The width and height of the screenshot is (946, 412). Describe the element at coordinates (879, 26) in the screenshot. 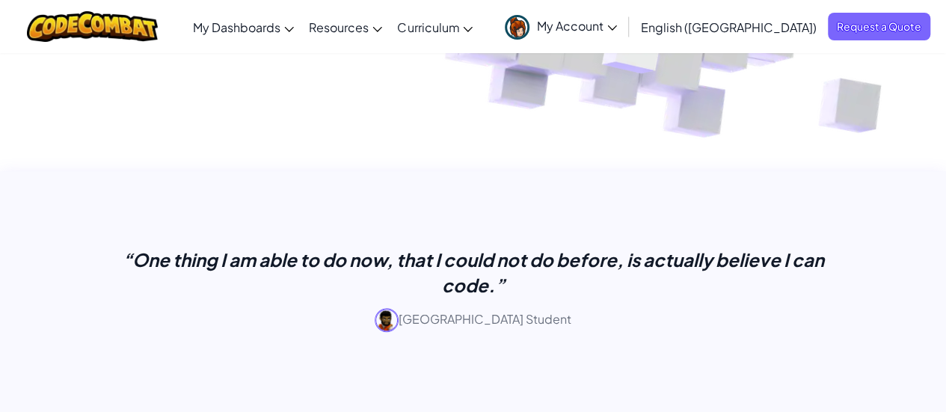

I see `a: Request a Quote` at that location.